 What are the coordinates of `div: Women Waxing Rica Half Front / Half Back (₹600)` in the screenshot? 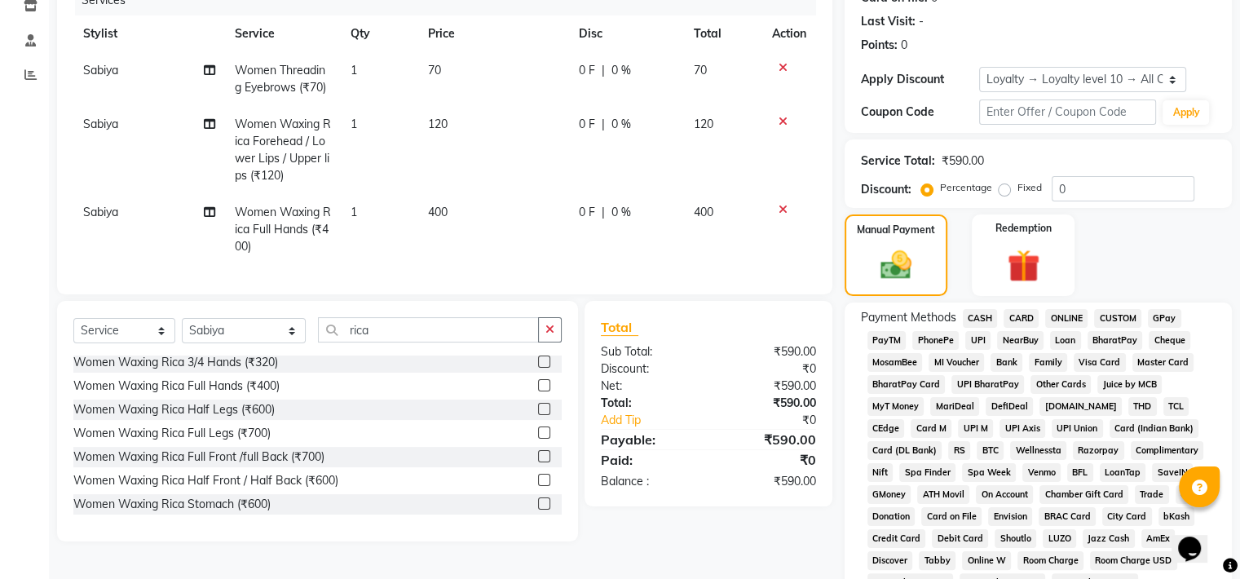 It's located at (205, 480).